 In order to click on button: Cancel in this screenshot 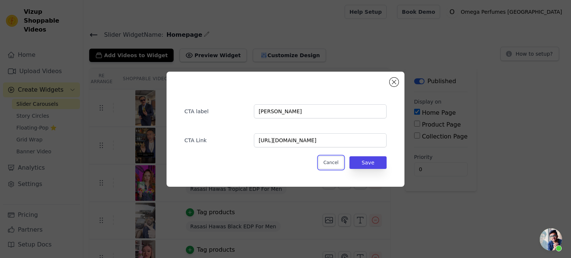, I will do `click(331, 163)`.